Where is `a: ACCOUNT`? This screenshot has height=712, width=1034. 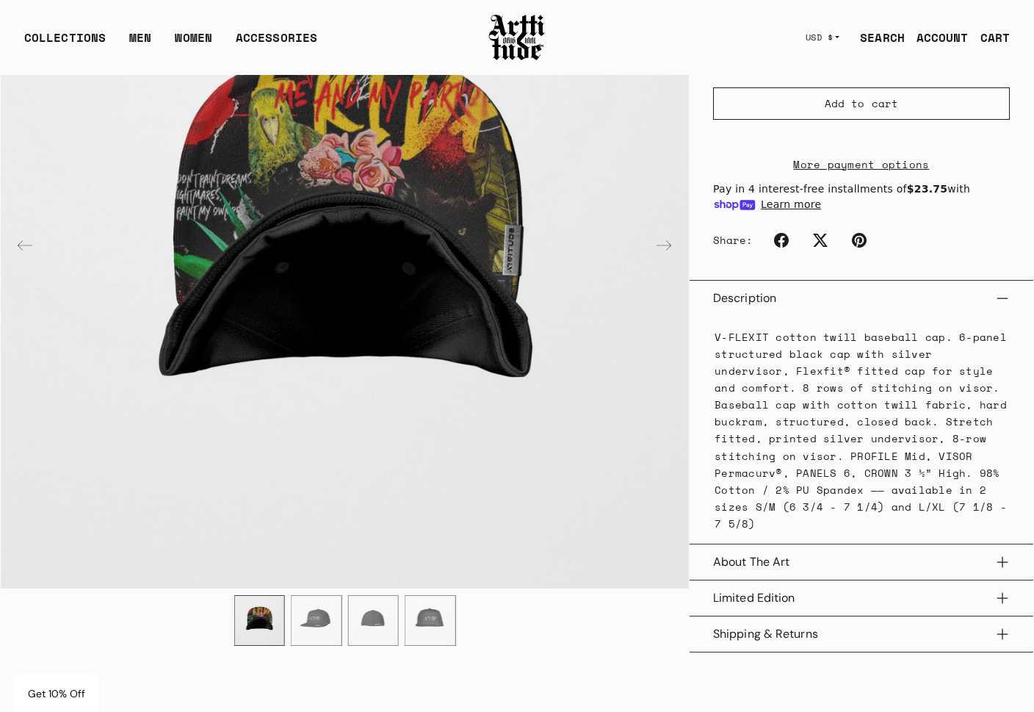
a: ACCOUNT is located at coordinates (937, 37).